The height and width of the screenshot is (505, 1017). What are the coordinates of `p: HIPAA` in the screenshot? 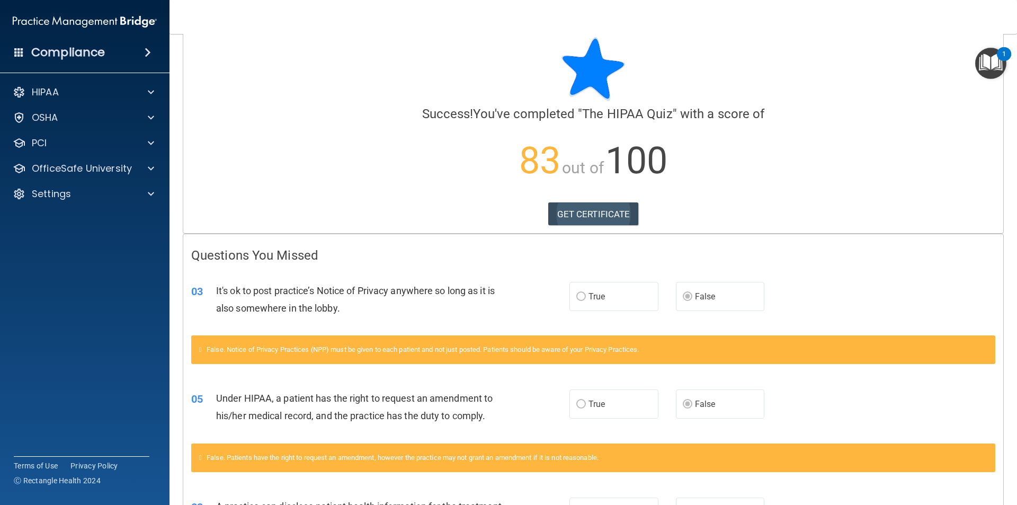 It's located at (45, 92).